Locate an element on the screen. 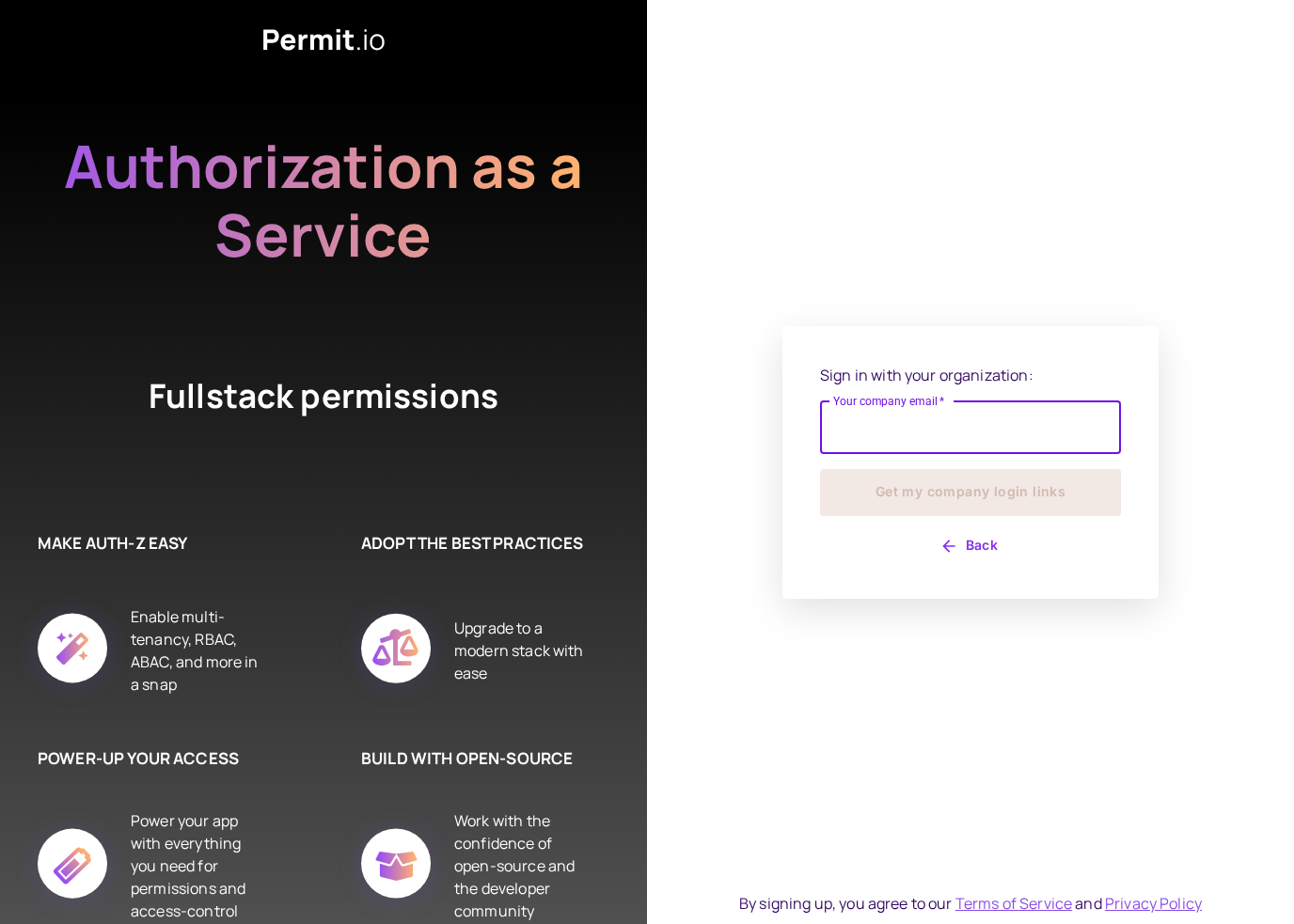  h6: MAKE AUTH-Z EASY is located at coordinates (152, 544).